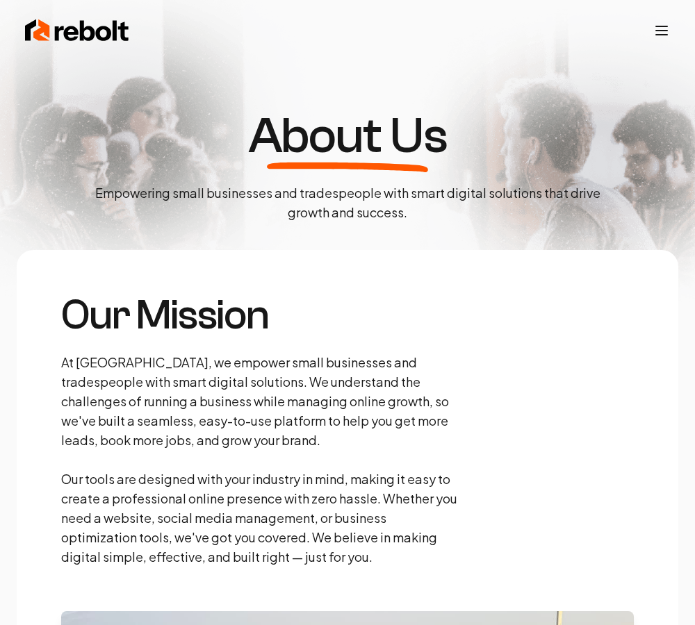 The width and height of the screenshot is (695, 625). Describe the element at coordinates (347, 136) in the screenshot. I see `h1: About Us` at that location.